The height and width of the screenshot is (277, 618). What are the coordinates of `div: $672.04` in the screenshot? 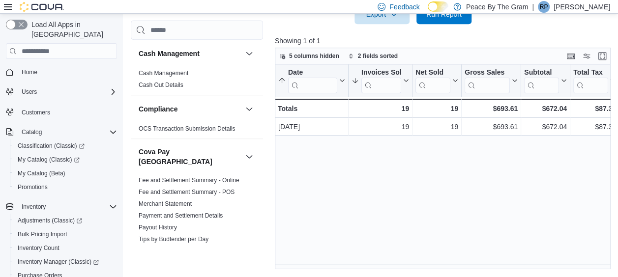 It's located at (546, 127).